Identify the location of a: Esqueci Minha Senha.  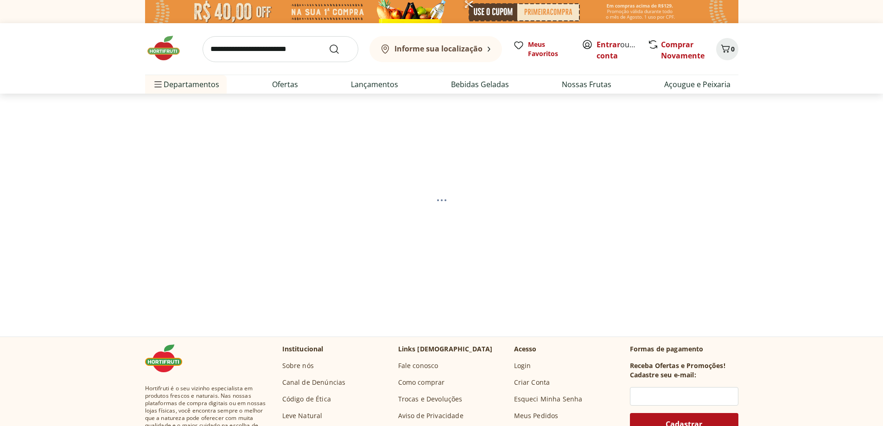
(548, 399).